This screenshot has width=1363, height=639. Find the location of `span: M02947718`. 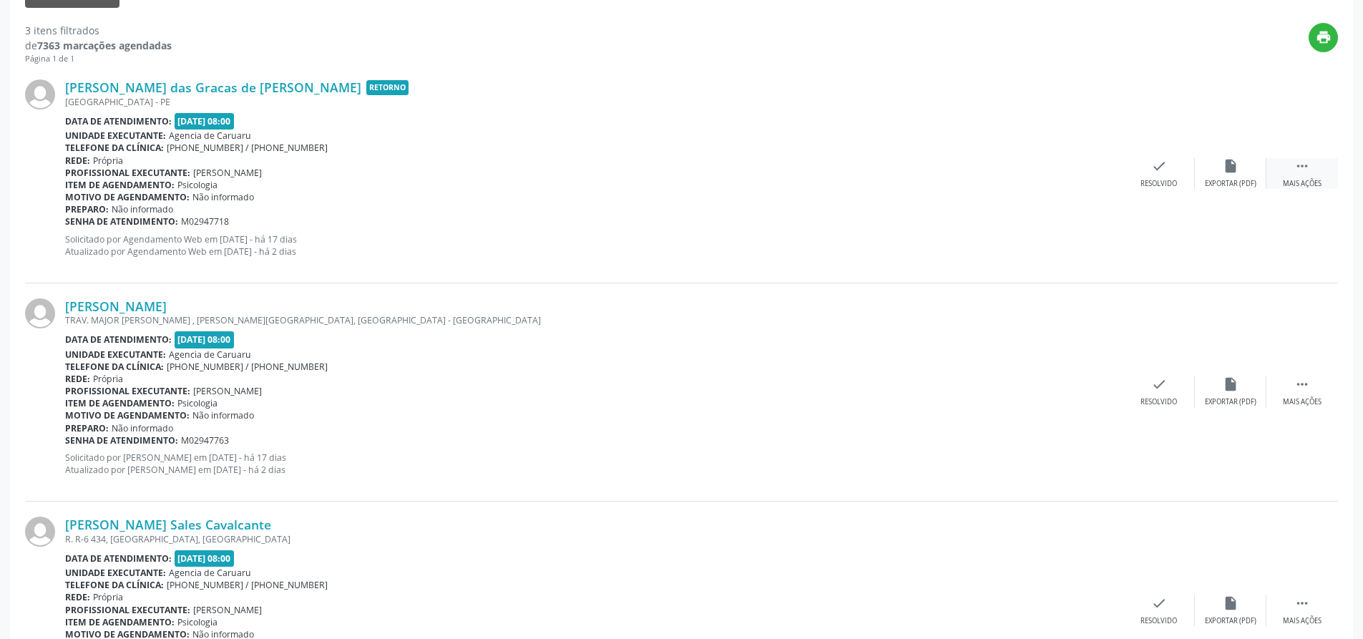

span: M02947718 is located at coordinates (205, 221).